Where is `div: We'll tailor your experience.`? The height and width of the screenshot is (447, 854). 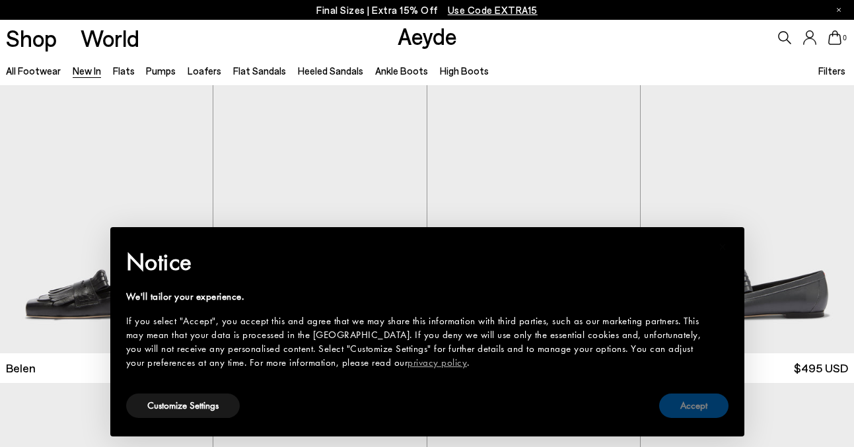 div: We'll tailor your experience. is located at coordinates (417, 297).